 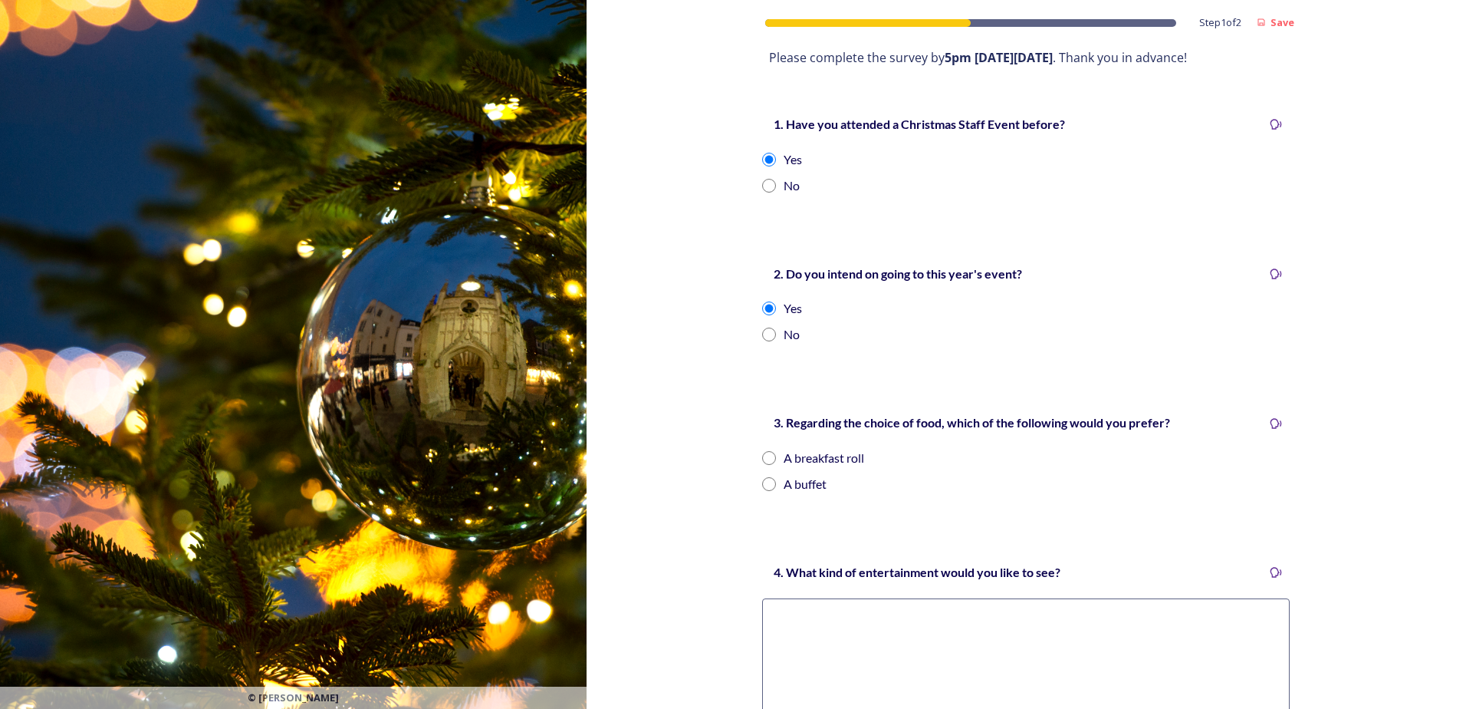 What do you see at coordinates (1220, 22) in the screenshot?
I see `span: Step 1 of 2` at bounding box center [1220, 22].